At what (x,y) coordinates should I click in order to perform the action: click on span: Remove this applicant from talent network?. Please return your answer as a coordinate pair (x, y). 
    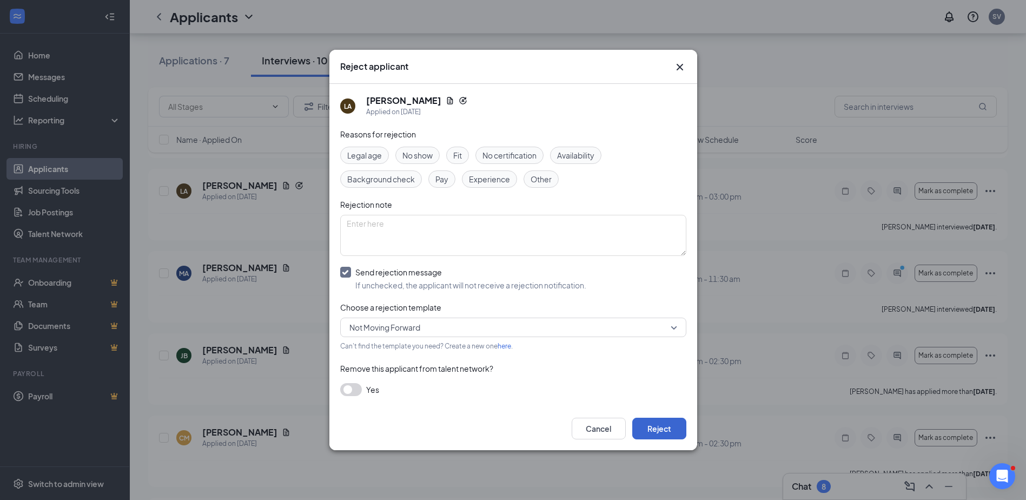
    Looking at the image, I should click on (416, 368).